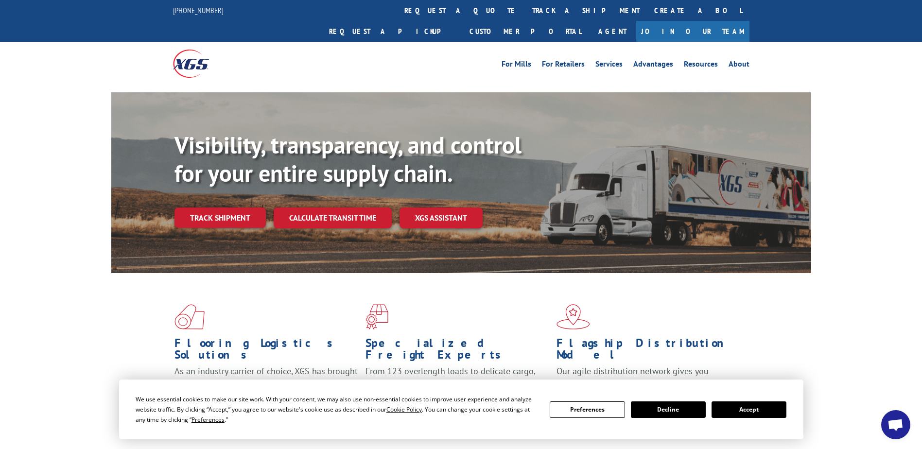  I want to click on img: xgs-icon-flagship-distribution-model-red, so click(573, 317).